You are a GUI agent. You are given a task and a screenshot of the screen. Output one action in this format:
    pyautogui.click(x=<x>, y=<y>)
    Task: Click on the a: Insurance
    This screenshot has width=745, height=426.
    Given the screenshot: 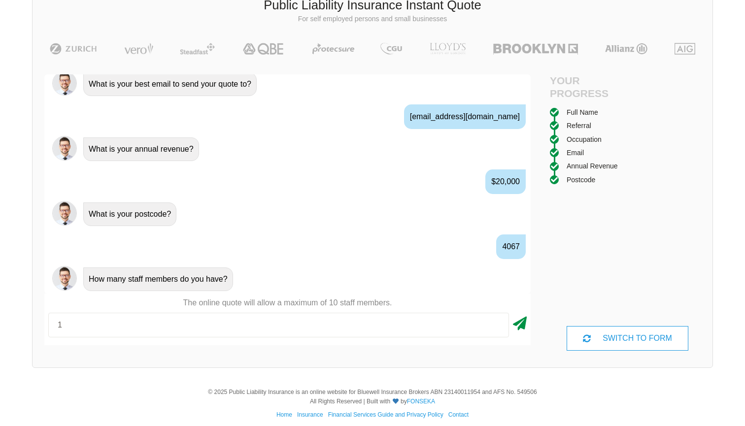 What is the action you would take?
    pyautogui.click(x=310, y=415)
    